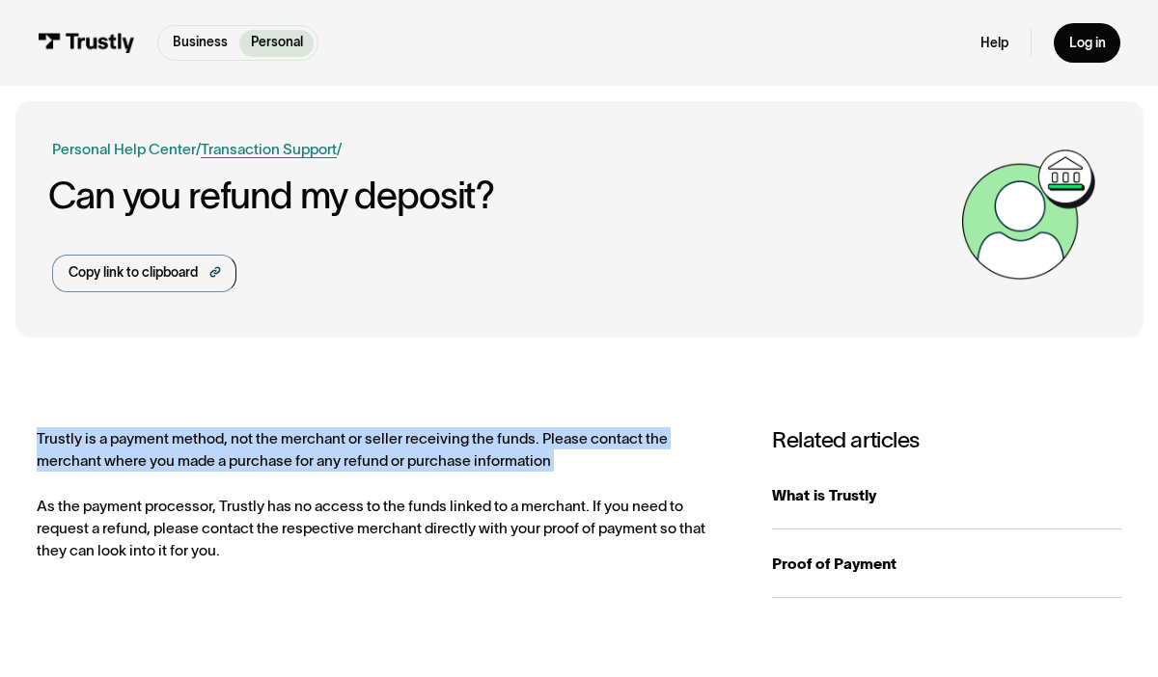 This screenshot has width=1158, height=677. I want to click on a: Business, so click(201, 43).